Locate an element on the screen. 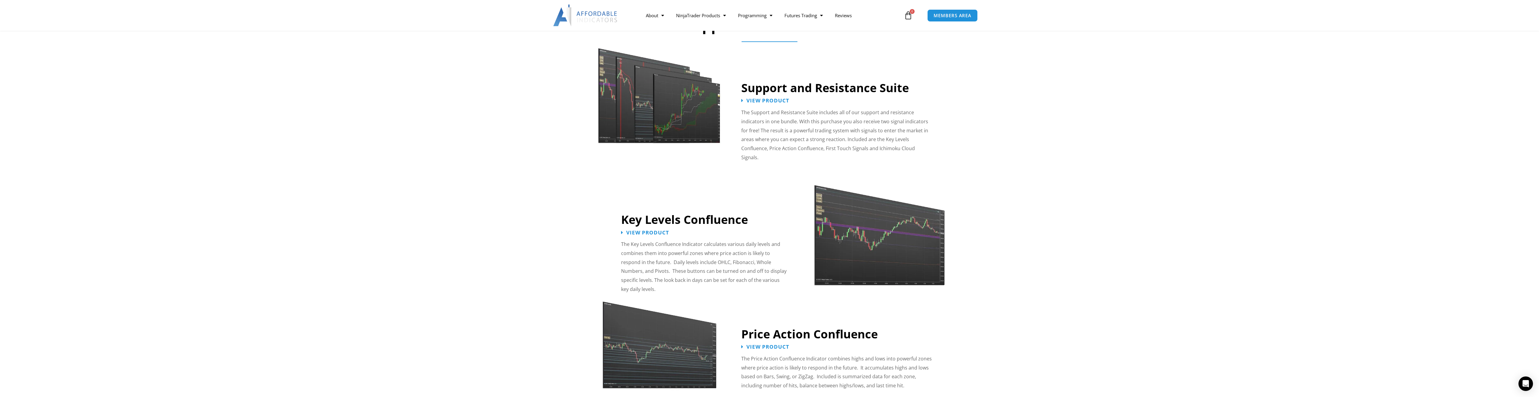 Image resolution: width=1539 pixels, height=397 pixels. a: Reviews is located at coordinates (843, 15).